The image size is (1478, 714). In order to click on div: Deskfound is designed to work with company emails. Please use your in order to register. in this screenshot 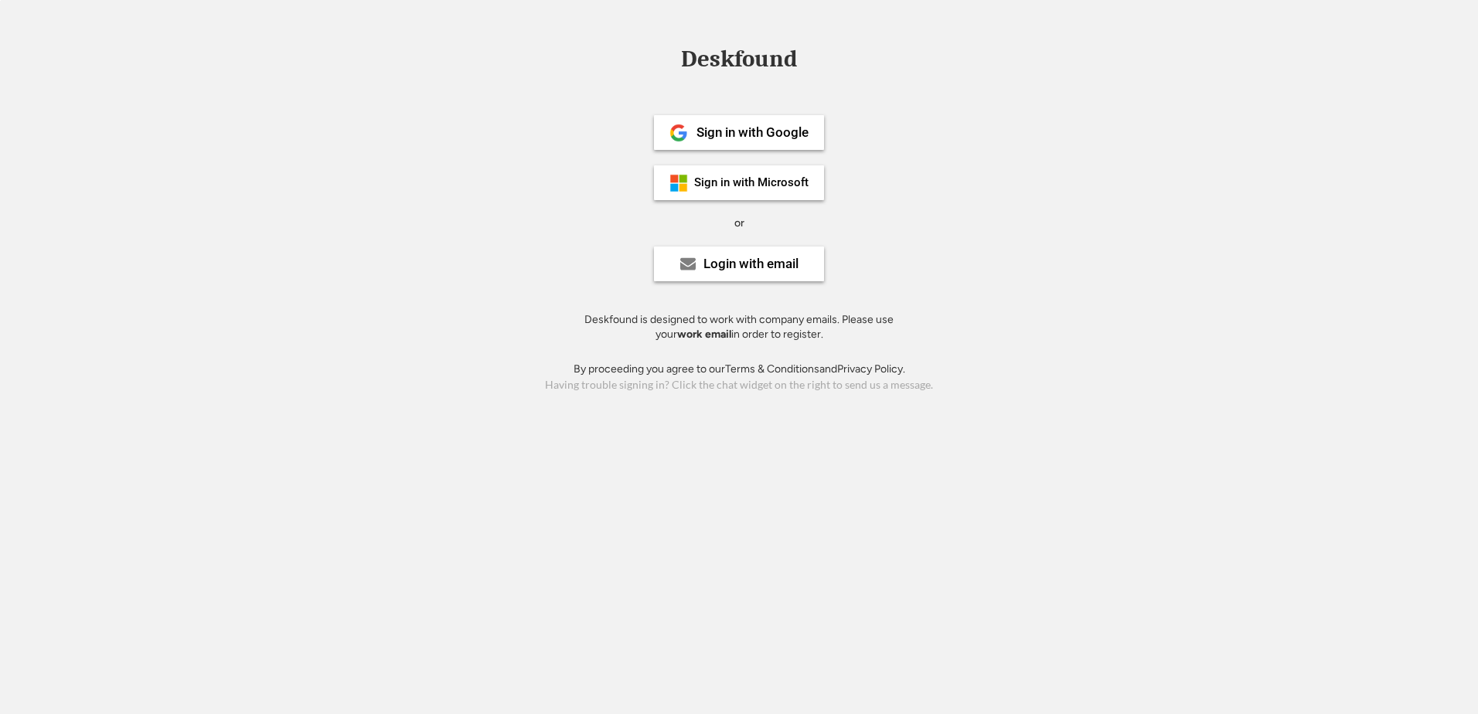, I will do `click(739, 327)`.